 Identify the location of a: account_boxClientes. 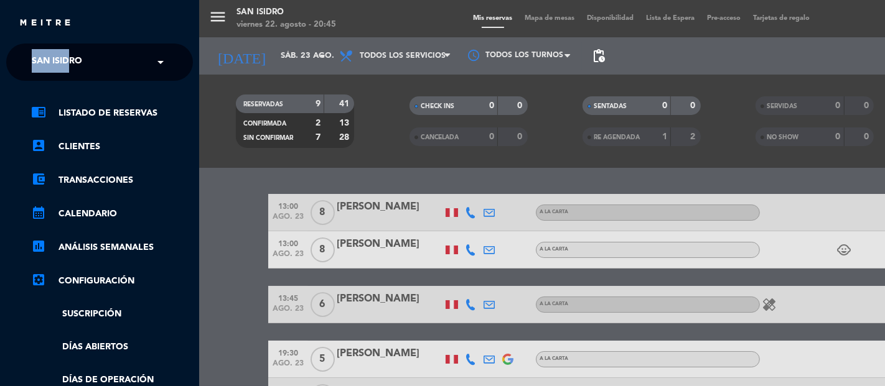
(112, 147).